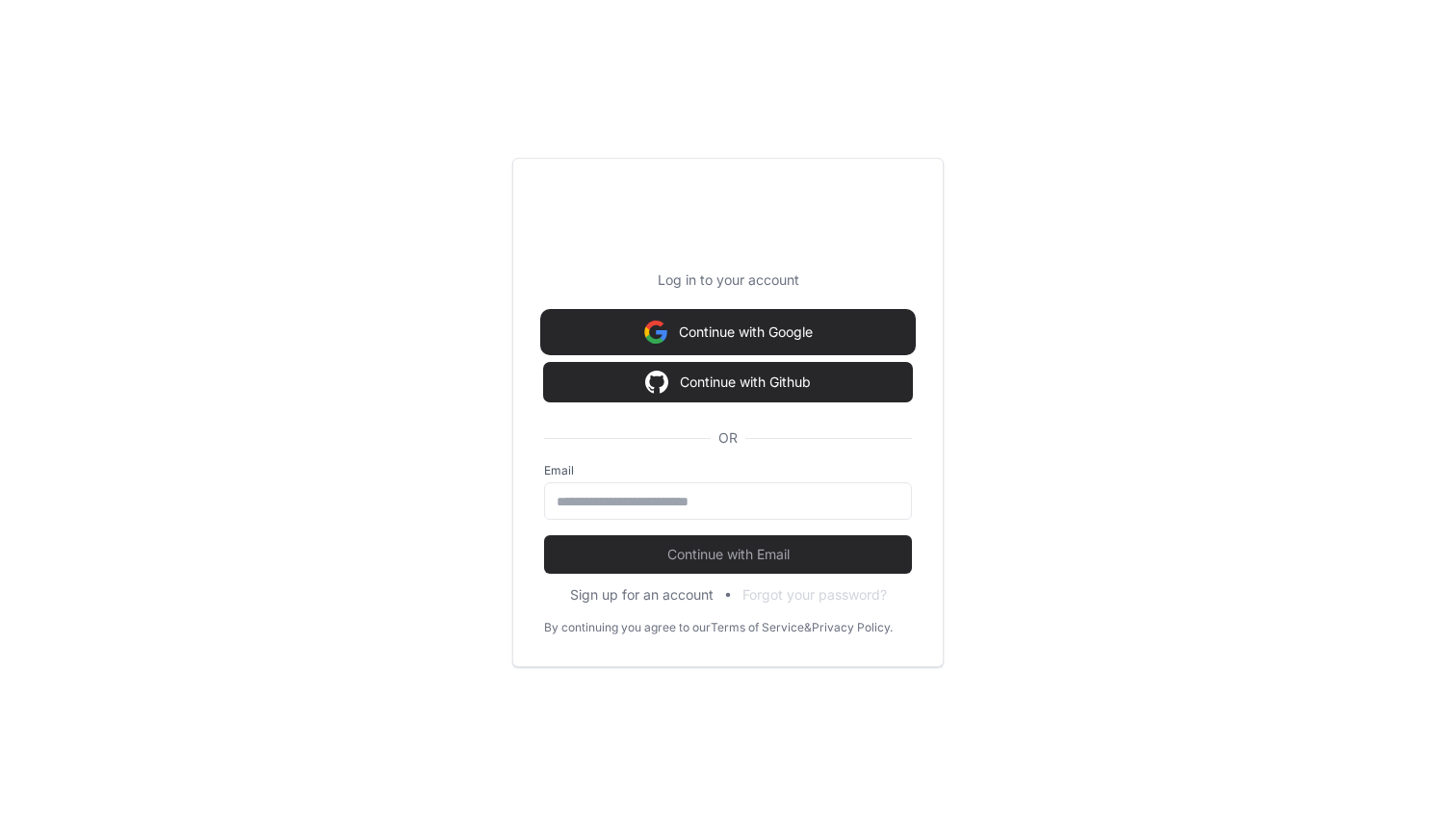 The width and height of the screenshot is (1456, 825). What do you see at coordinates (728, 471) in the screenshot?
I see `label: Email` at bounding box center [728, 471].